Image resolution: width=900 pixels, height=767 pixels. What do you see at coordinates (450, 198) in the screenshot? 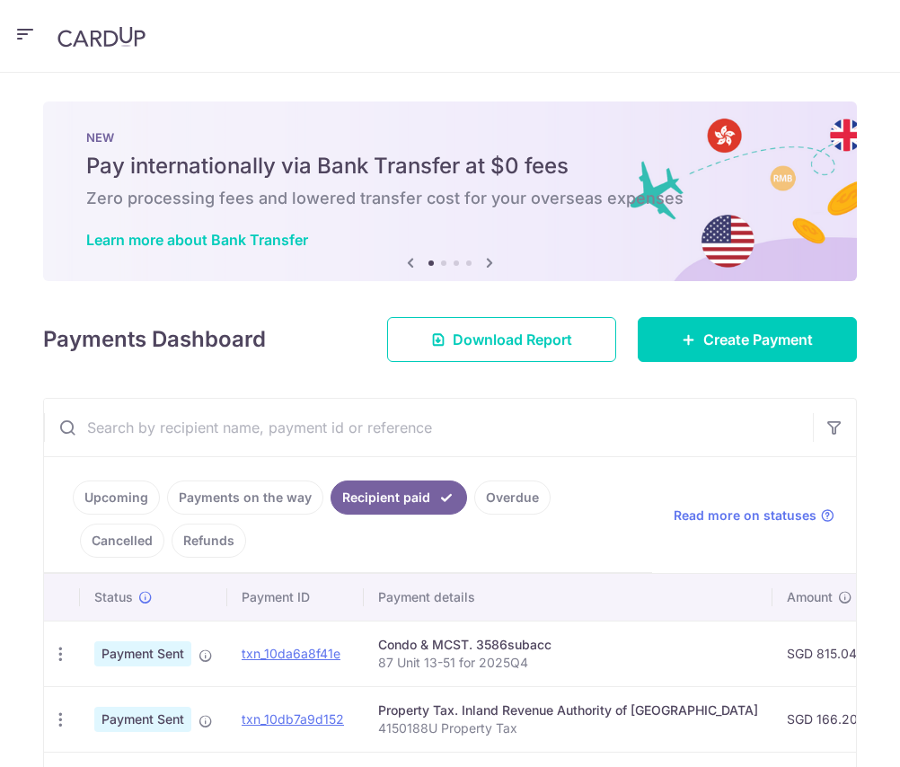
I see `h6: Zero processing fees and lowered transfer cost for your overseas expenses` at bounding box center [450, 198].